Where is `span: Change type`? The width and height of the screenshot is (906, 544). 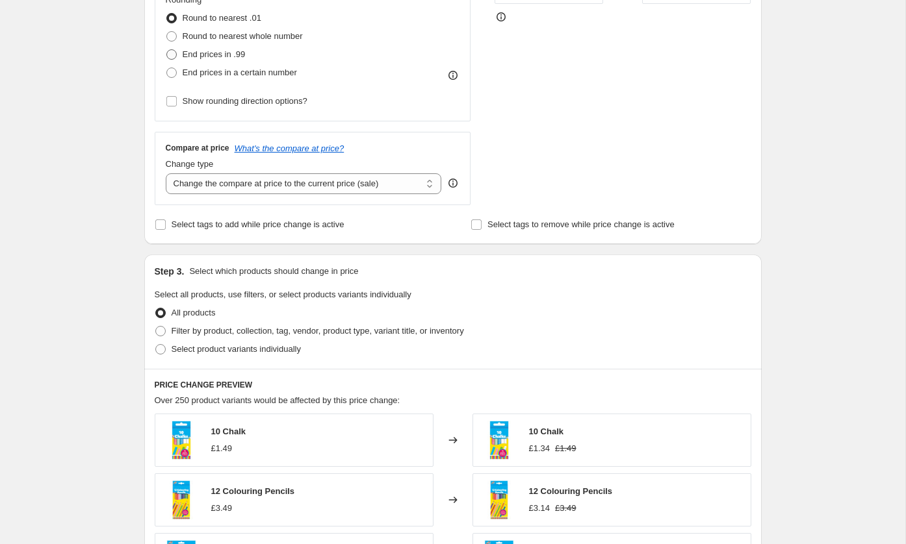 span: Change type is located at coordinates (190, 164).